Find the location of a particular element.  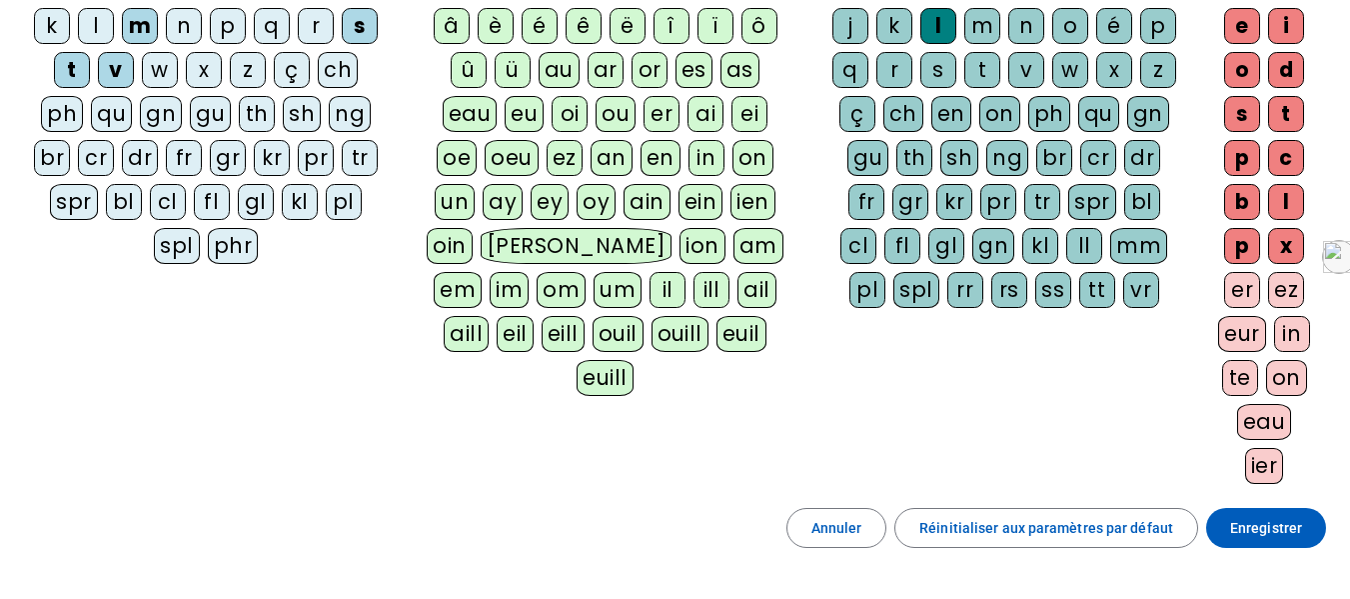

div: an is located at coordinates (612, 158).